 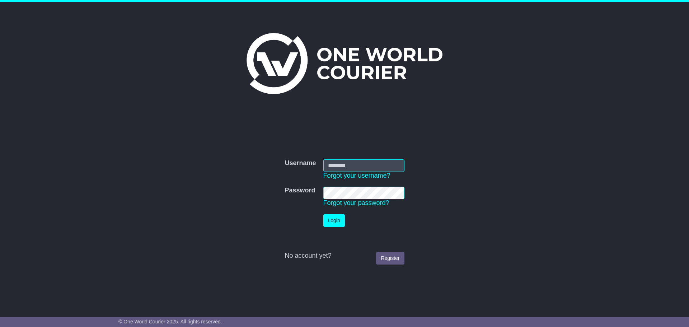 What do you see at coordinates (300, 191) in the screenshot?
I see `label: Password` at bounding box center [300, 191].